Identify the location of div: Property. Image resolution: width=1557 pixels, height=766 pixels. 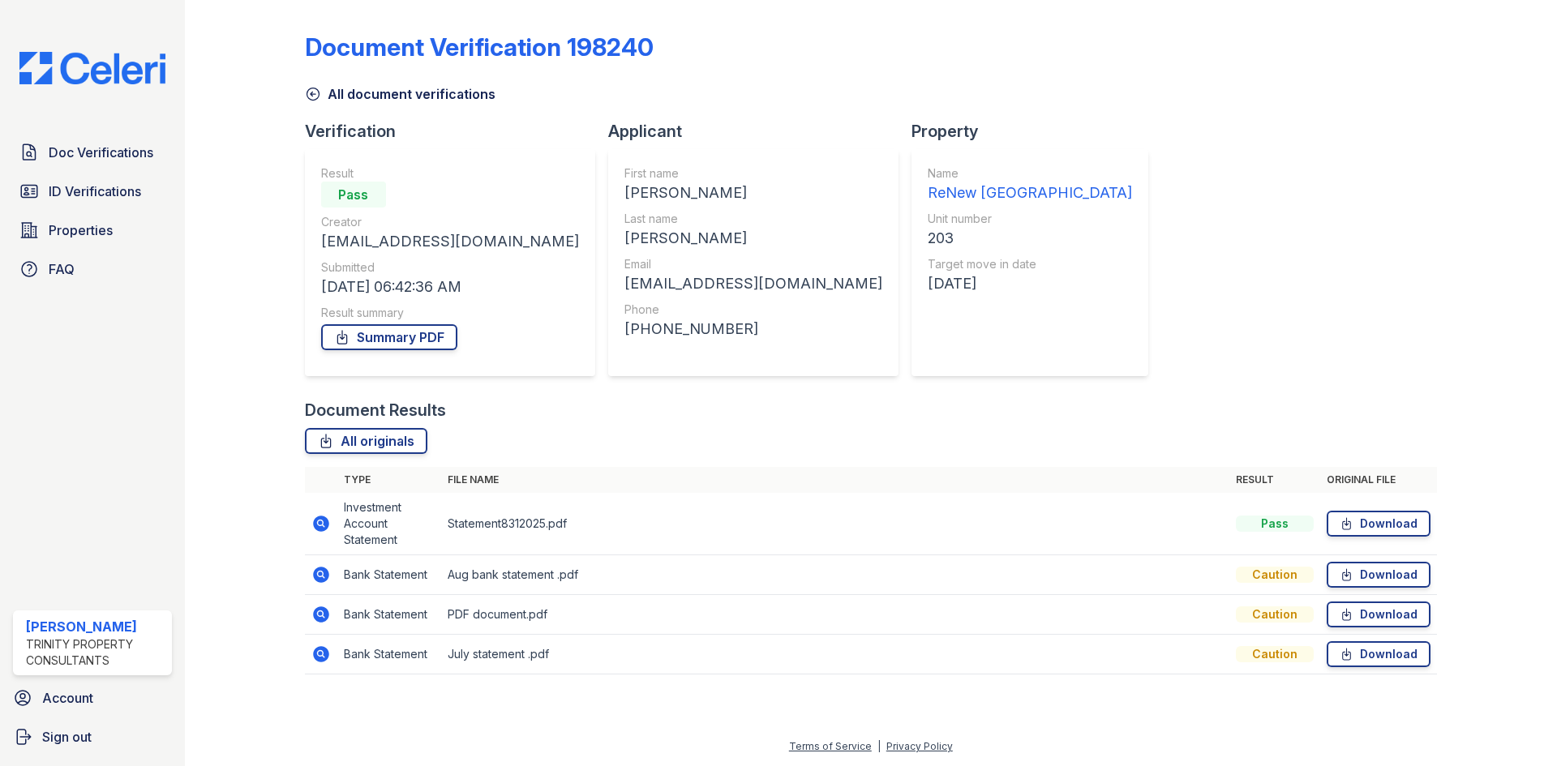
(1036, 131).